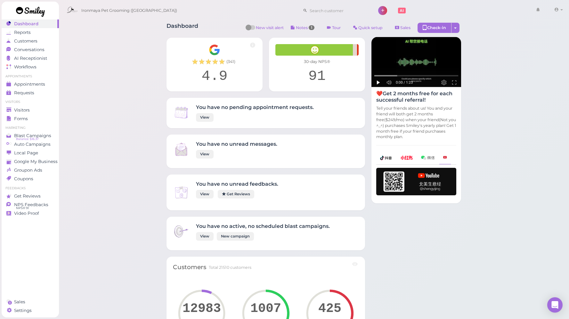 This screenshot has width=569, height=319. I want to click on div: Total 21510 customers, so click(230, 268).